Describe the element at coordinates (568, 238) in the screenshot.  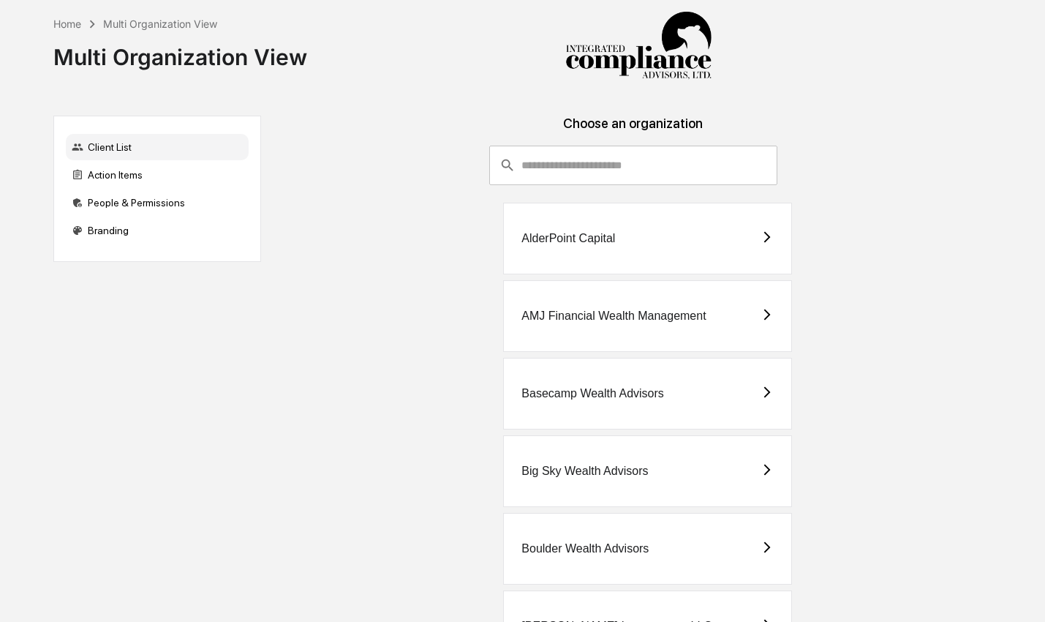
I see `div: AlderPoint Capital` at that location.